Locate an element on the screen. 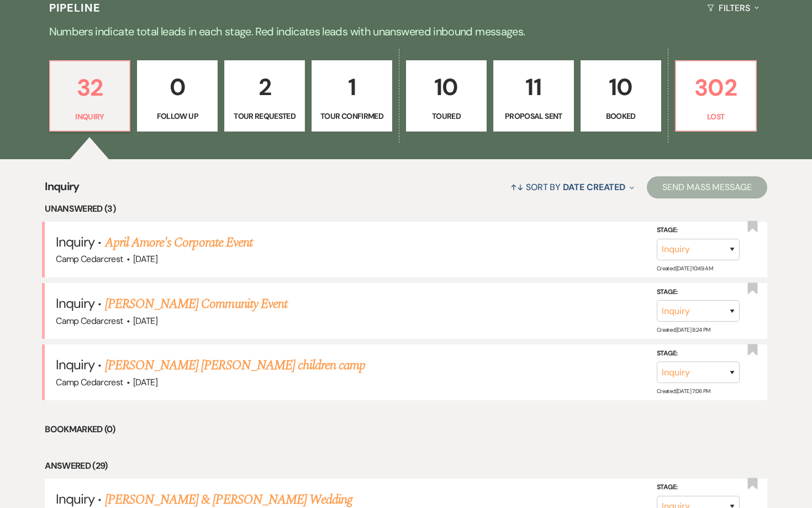 Image resolution: width=812 pixels, height=508 pixels. p: Booked is located at coordinates (621, 116).